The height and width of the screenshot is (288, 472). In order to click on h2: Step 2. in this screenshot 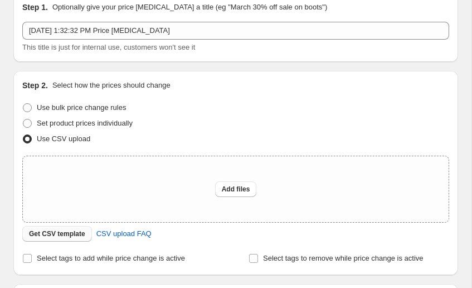, I will do `click(35, 85)`.